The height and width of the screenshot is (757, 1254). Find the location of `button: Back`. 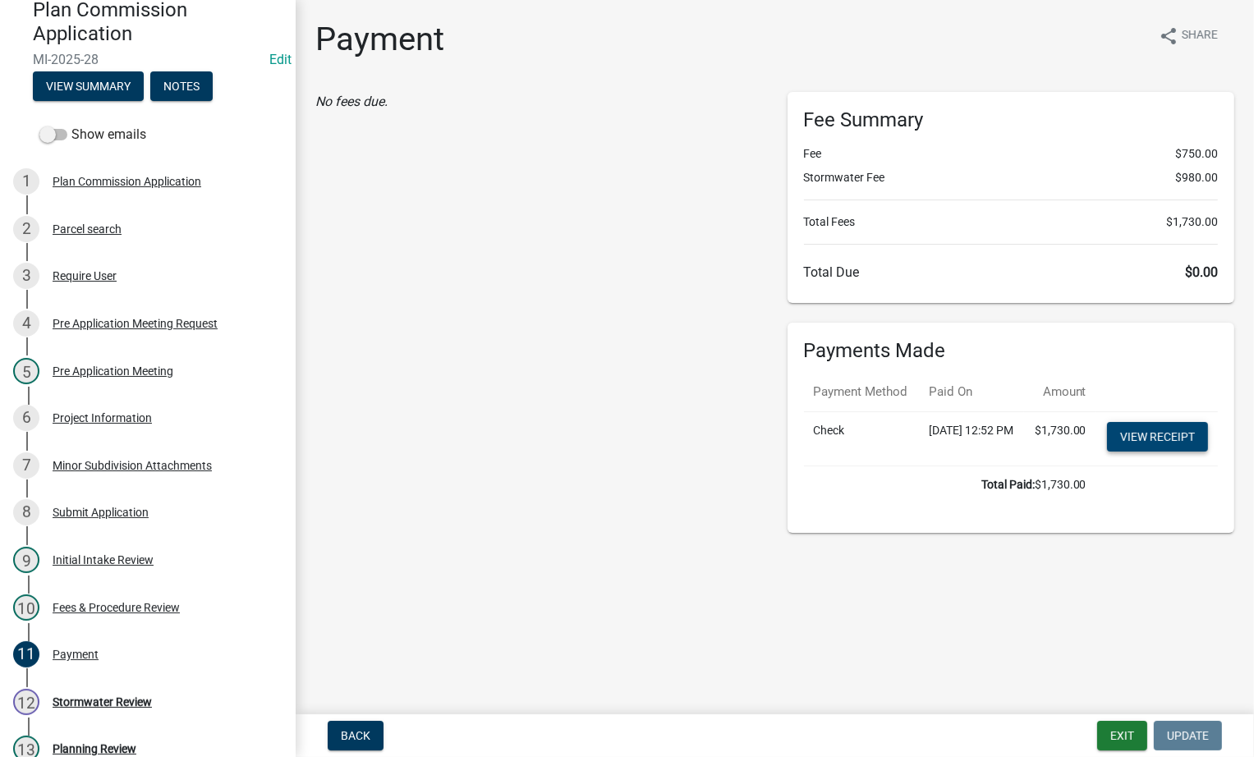

button: Back is located at coordinates (355, 736).